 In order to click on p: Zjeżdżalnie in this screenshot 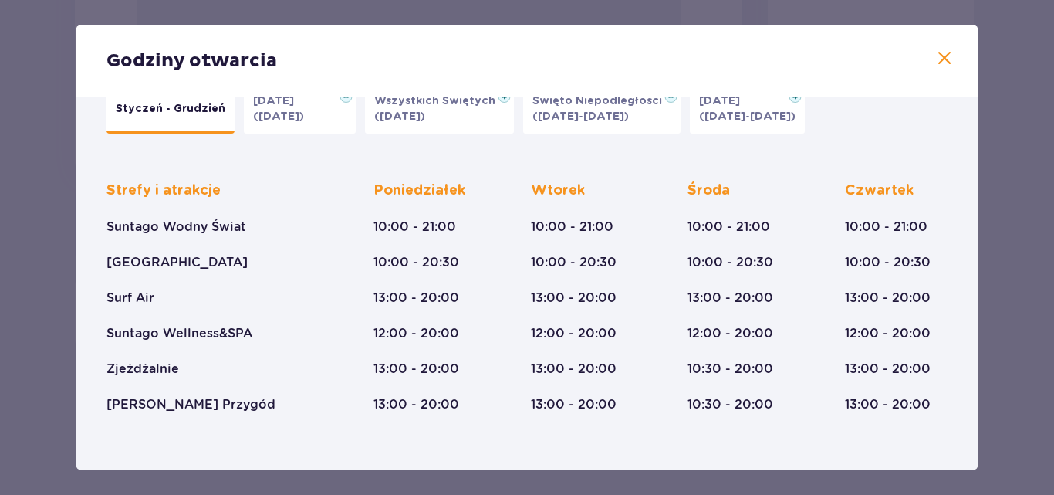, I will do `click(143, 369)`.